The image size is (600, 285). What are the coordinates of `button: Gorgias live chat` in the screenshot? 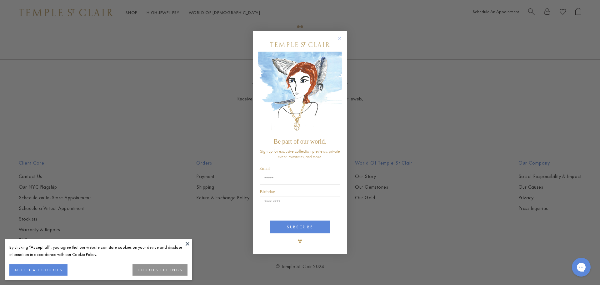 It's located at (13, 12).